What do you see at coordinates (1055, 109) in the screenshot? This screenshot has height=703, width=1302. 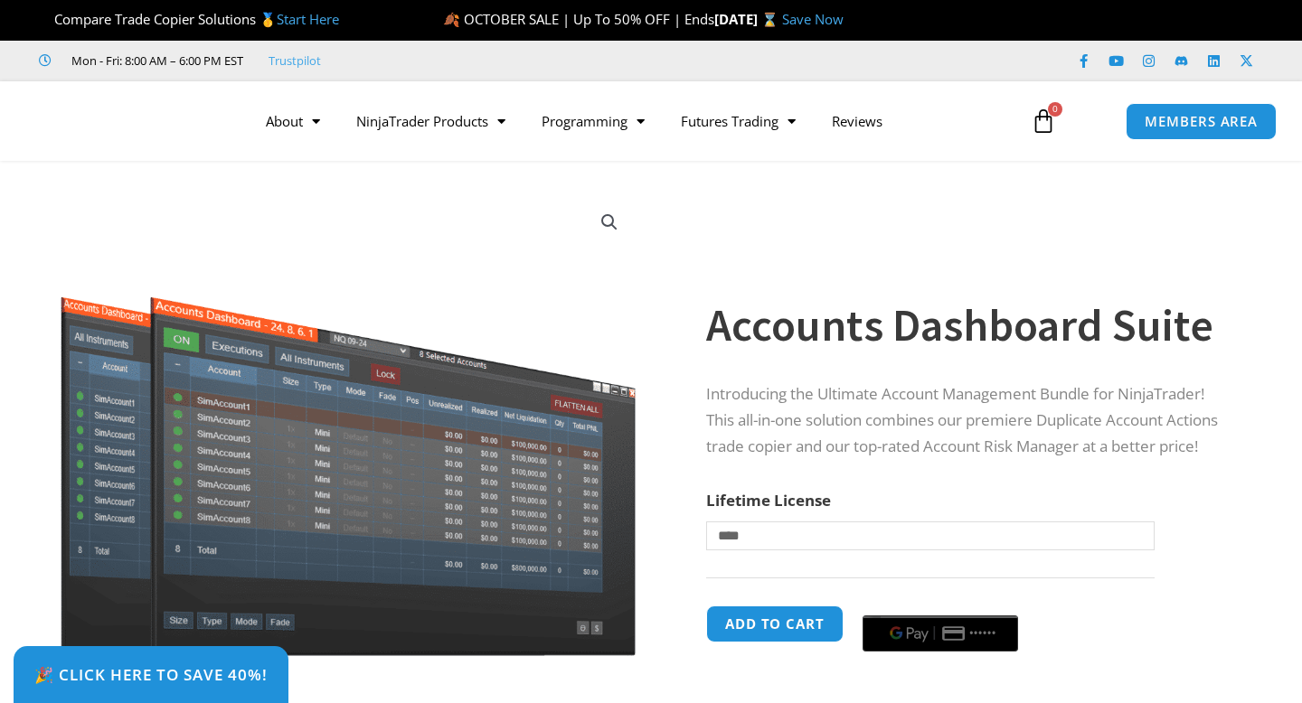 I see `span: 0` at bounding box center [1055, 109].